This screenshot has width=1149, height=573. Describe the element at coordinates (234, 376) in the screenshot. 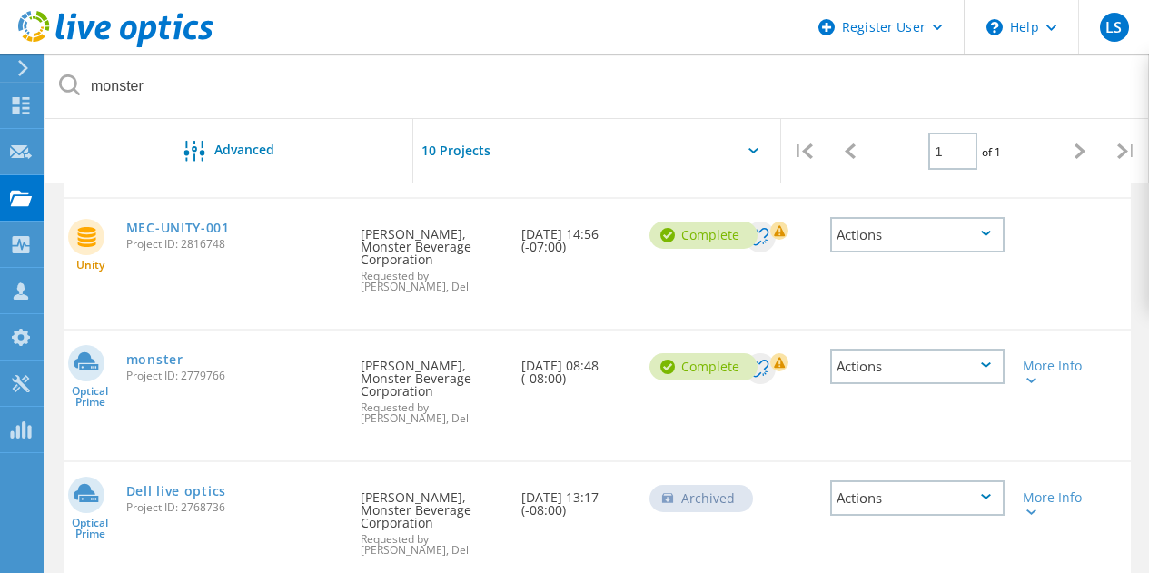

I see `span: Project ID: 2779766` at that location.